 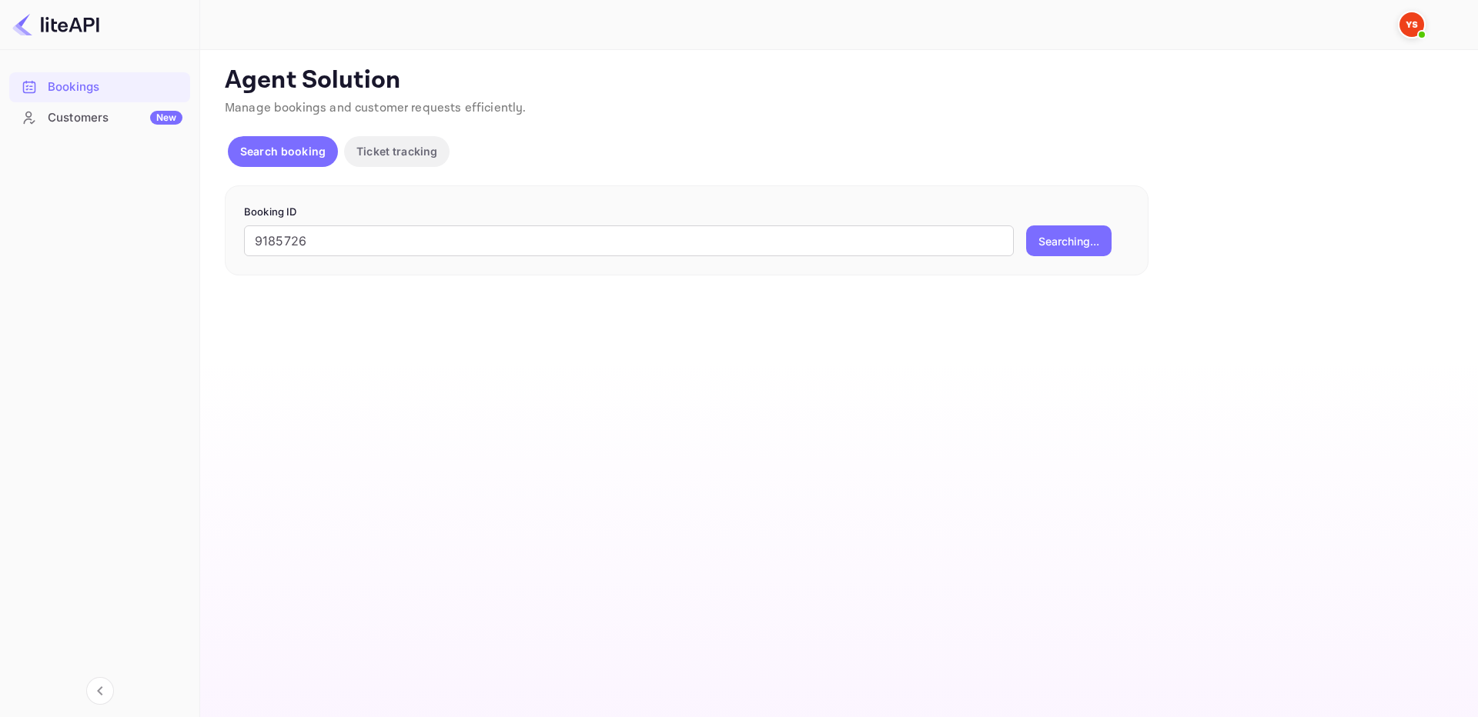 I want to click on button: Searching..., so click(x=1068, y=241).